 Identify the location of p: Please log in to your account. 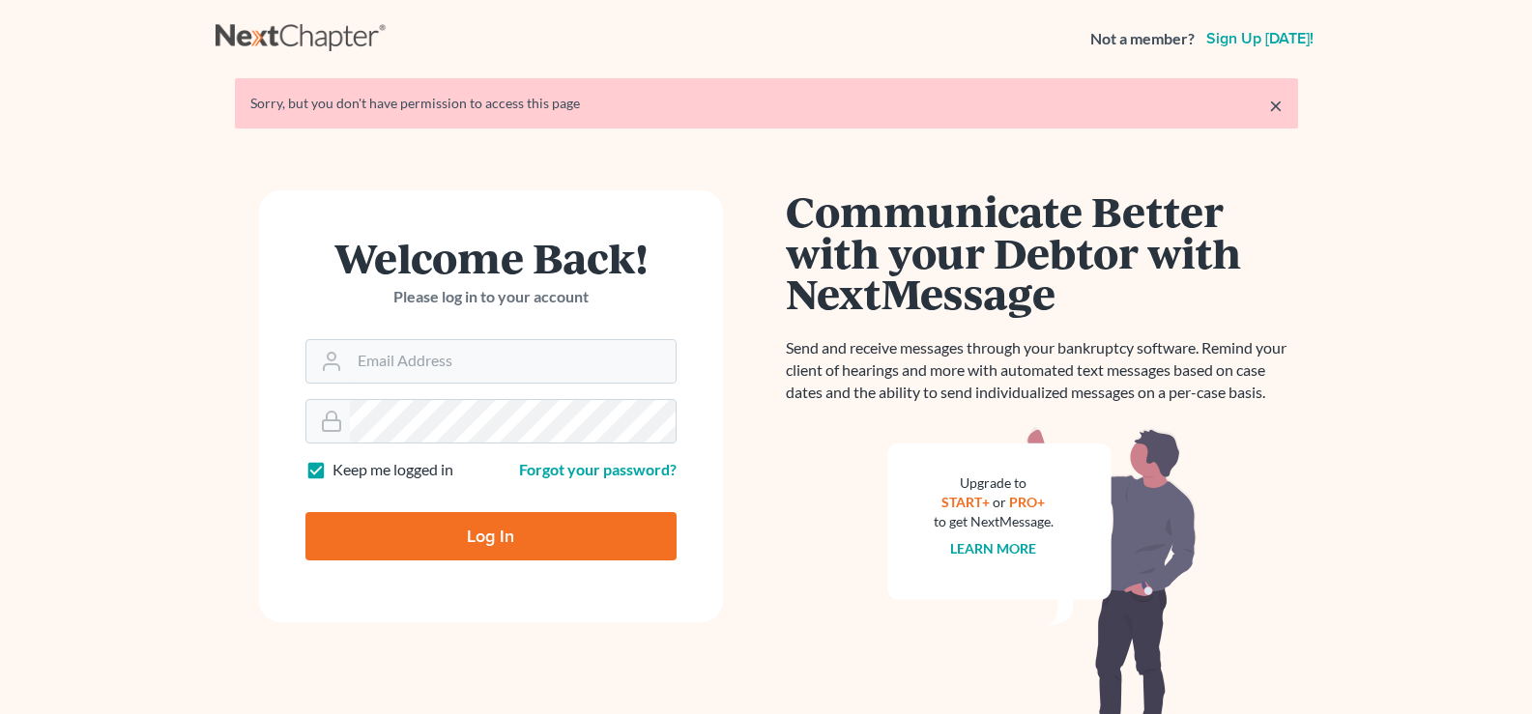
(491, 297).